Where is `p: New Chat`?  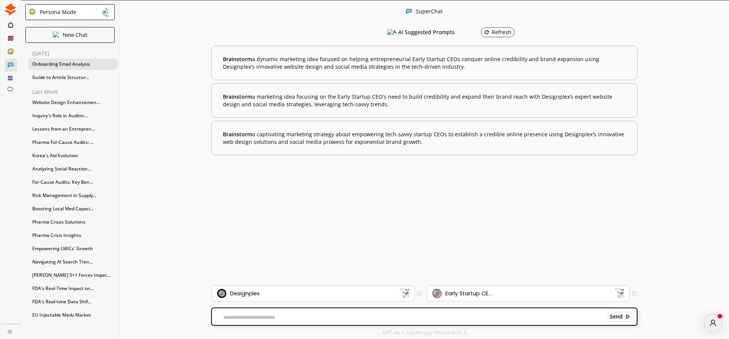 p: New Chat is located at coordinates (75, 35).